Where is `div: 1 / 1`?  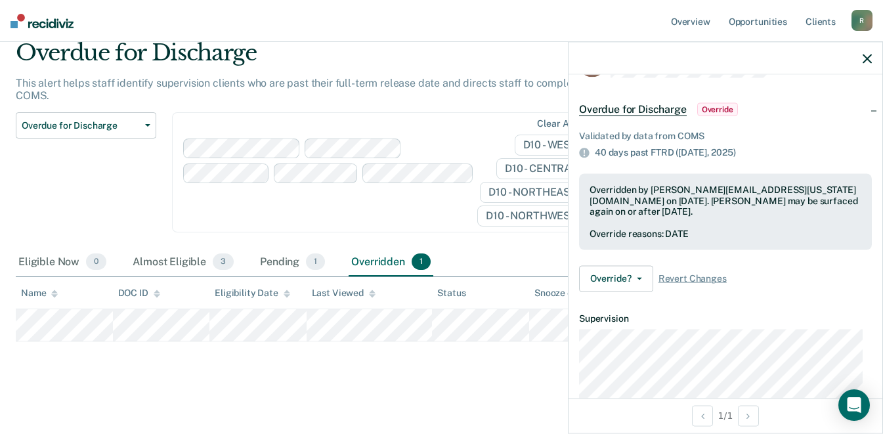
div: 1 / 1 is located at coordinates (725, 415).